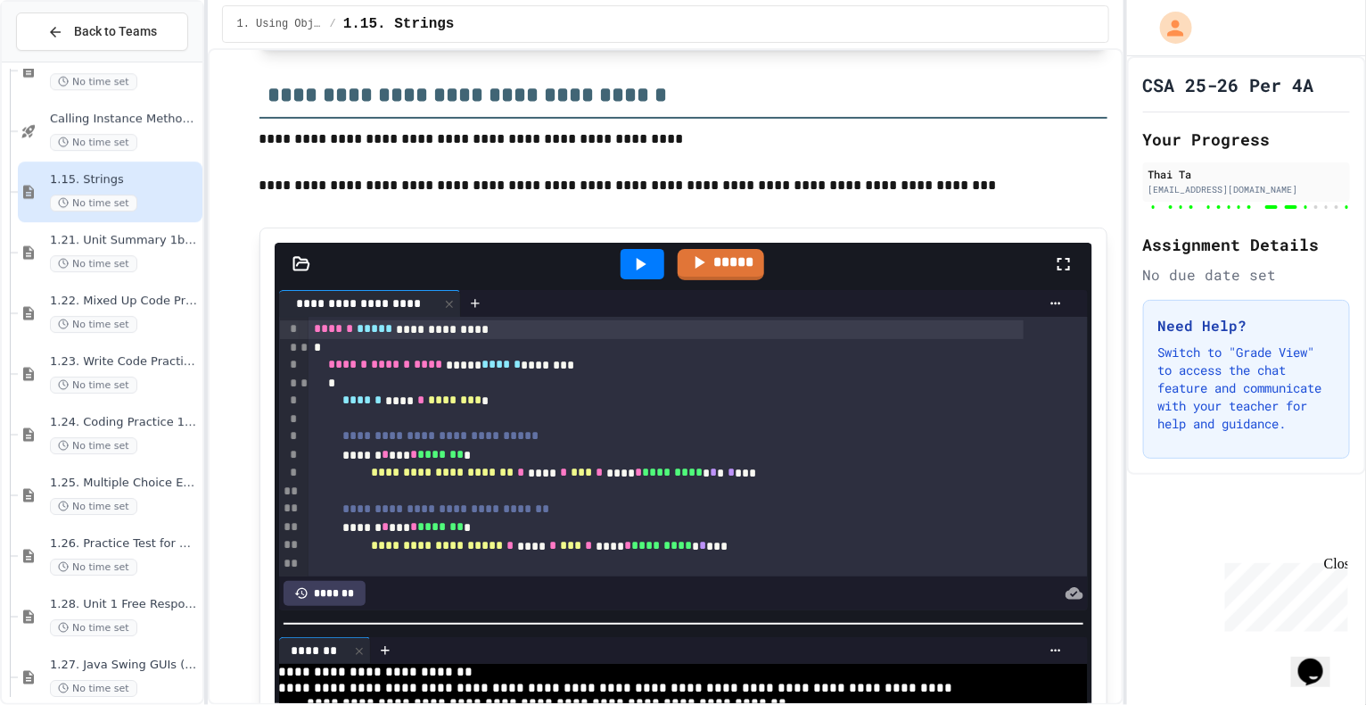 The image size is (1366, 705). I want to click on span: 1. Using Objects and Methods, so click(280, 24).